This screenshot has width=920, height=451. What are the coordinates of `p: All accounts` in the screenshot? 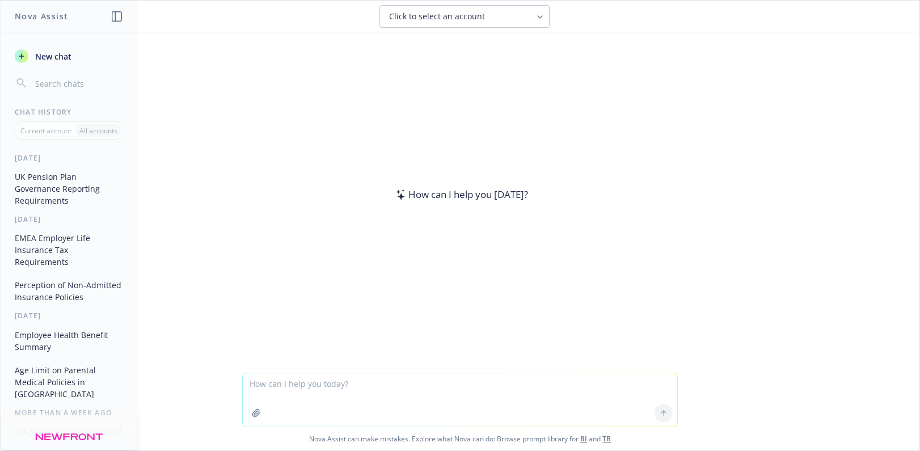 It's located at (98, 130).